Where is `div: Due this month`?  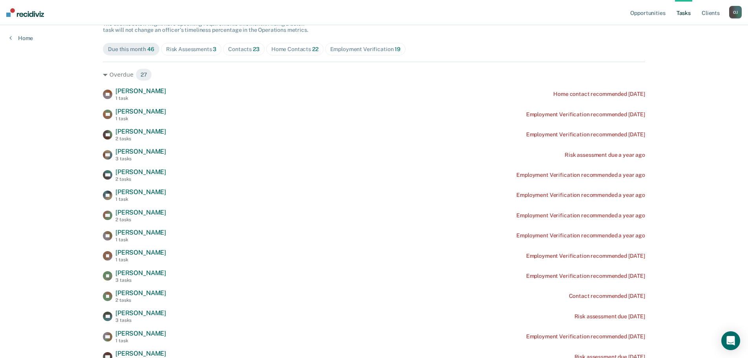
div: Due this month is located at coordinates (131, 49).